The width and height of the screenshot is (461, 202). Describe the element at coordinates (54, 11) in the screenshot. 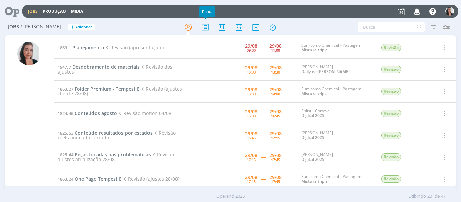

I see `button: Produção` at that location.